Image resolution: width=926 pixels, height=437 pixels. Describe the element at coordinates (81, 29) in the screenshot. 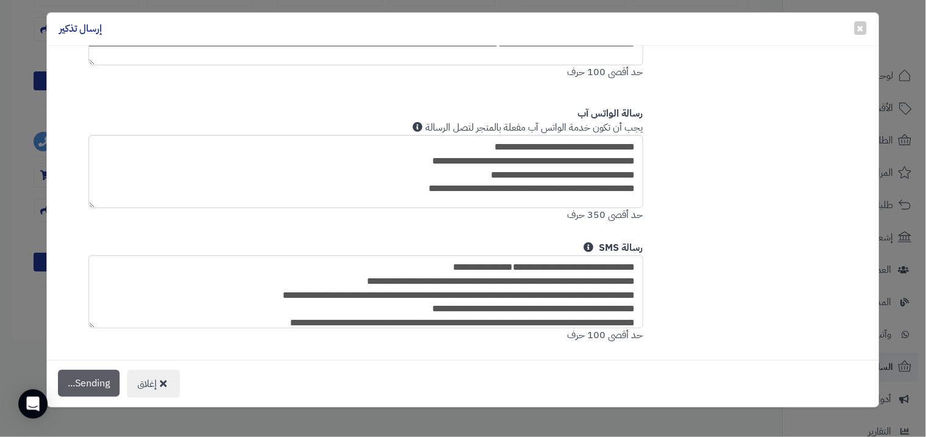

I see `h4: إرسال تذكير` at that location.